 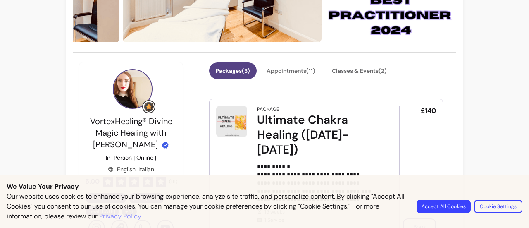 What do you see at coordinates (131, 157) in the screenshot?
I see `p: In-Person | Online |` at bounding box center [131, 157].